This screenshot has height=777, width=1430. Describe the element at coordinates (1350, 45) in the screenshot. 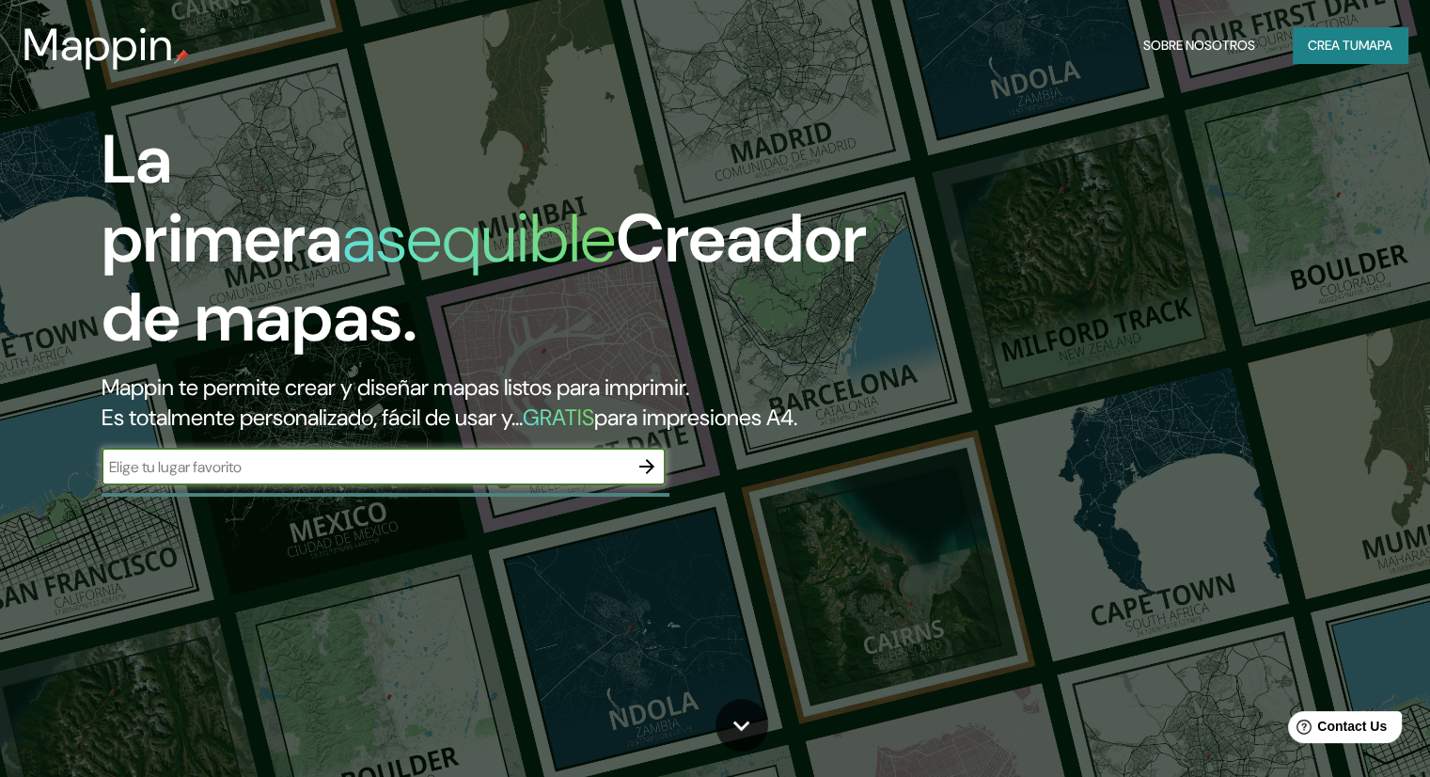

I see `button: Crea tumapa` at that location.